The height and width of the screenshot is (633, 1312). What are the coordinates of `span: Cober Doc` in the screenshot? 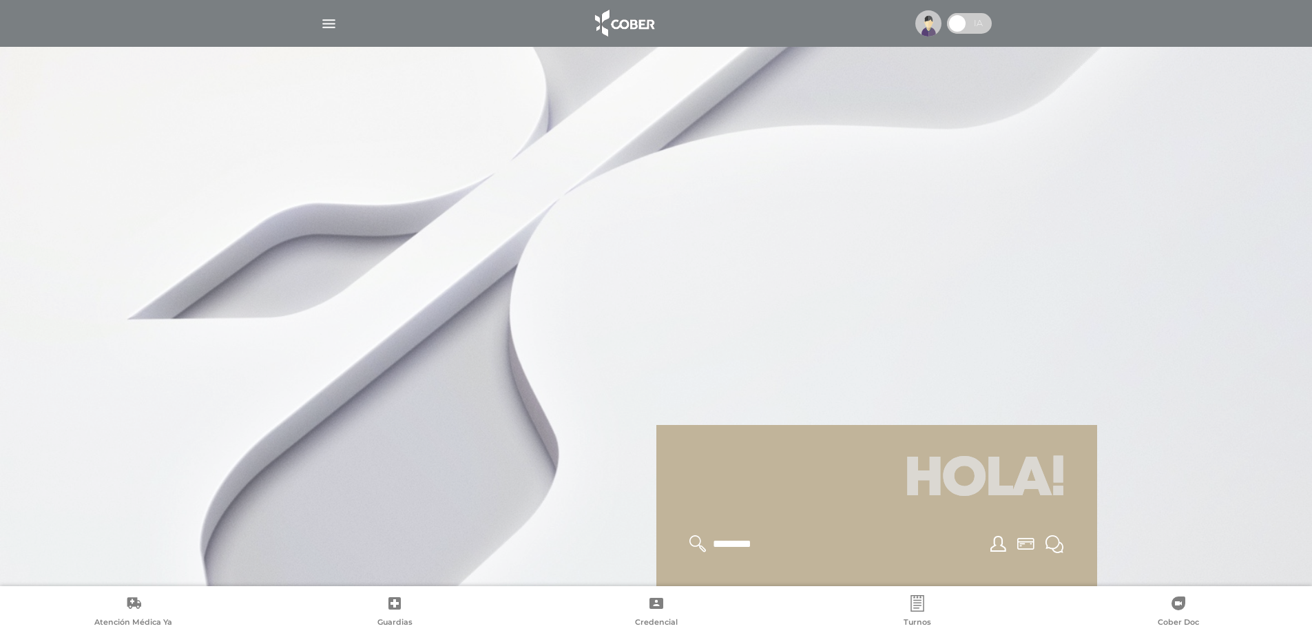 It's located at (1178, 623).